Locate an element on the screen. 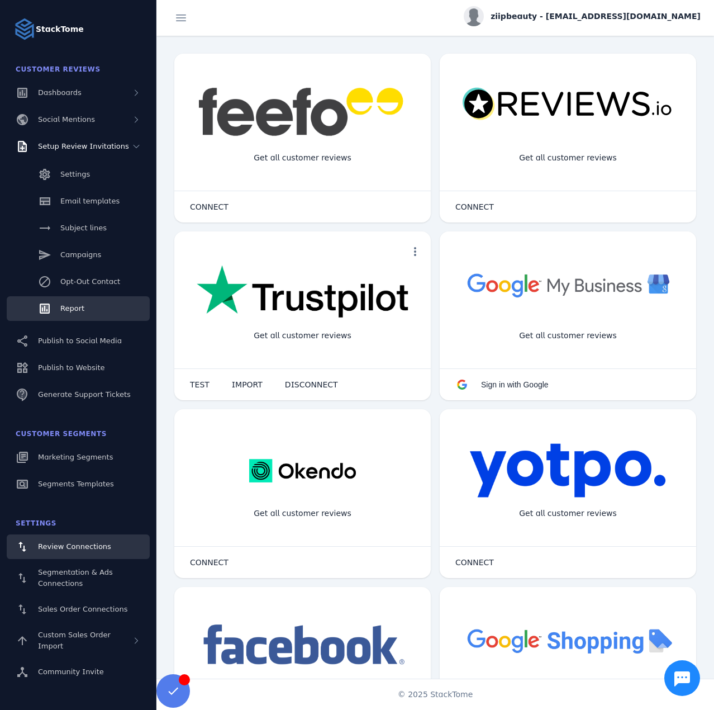 This screenshot has width=714, height=710. span: Marketing Segments is located at coordinates (75, 457).